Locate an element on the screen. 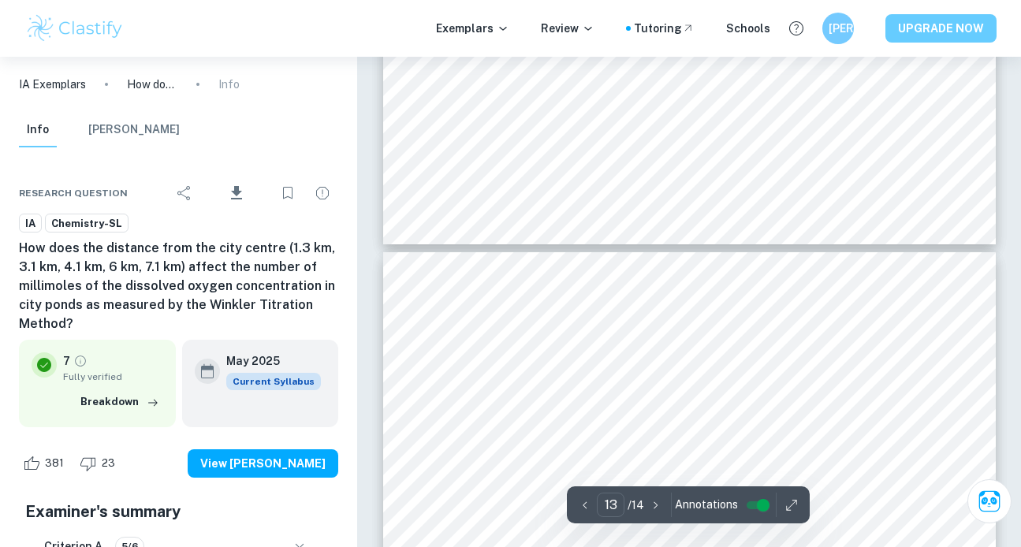 The width and height of the screenshot is (1021, 547). button: Breakdown is located at coordinates (120, 402).